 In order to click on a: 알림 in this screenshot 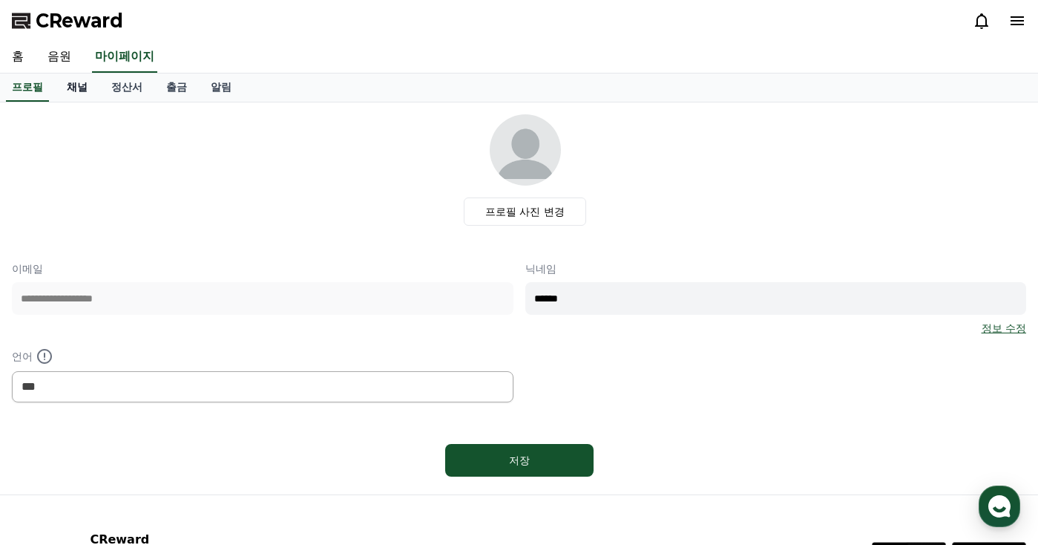, I will do `click(221, 88)`.